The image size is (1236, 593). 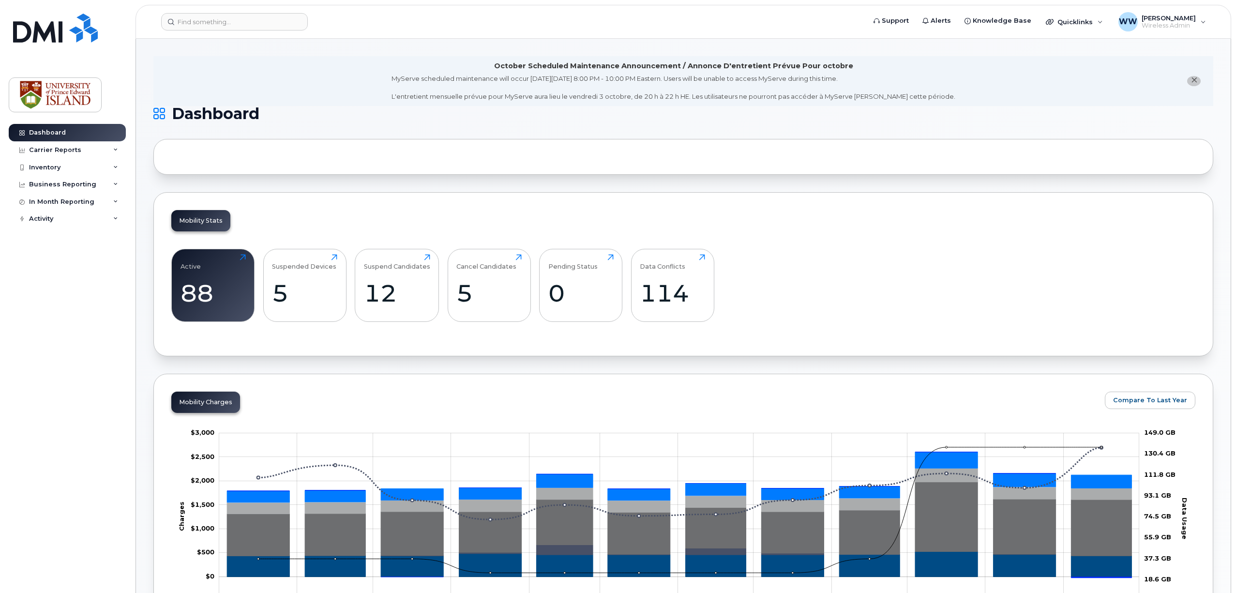 What do you see at coordinates (1149, 400) in the screenshot?
I see `span: Compare To Last Year` at bounding box center [1149, 400].